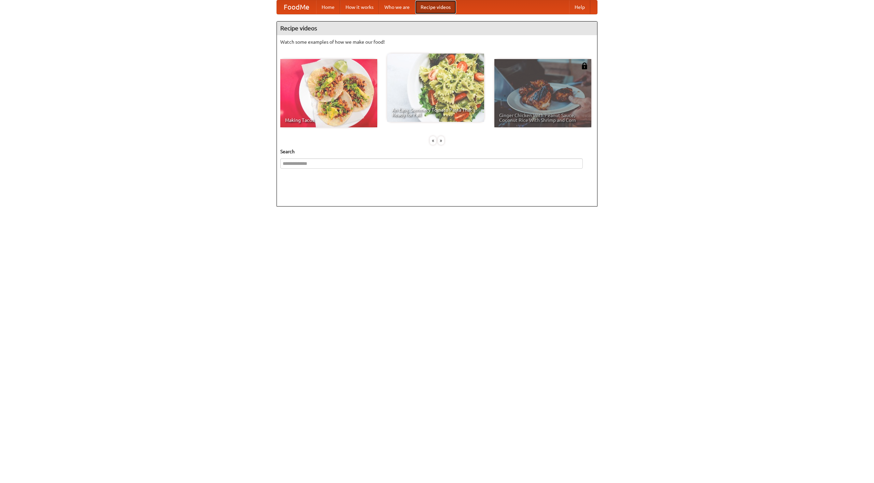  I want to click on h4: Recipe videos, so click(437, 28).